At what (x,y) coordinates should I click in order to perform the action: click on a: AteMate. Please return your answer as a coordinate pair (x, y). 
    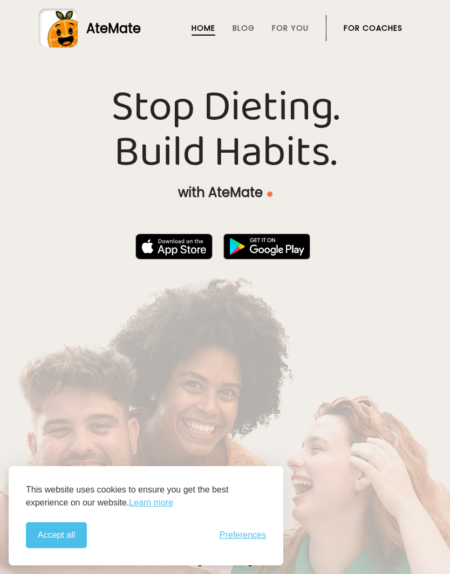
    Looking at the image, I should click on (225, 28).